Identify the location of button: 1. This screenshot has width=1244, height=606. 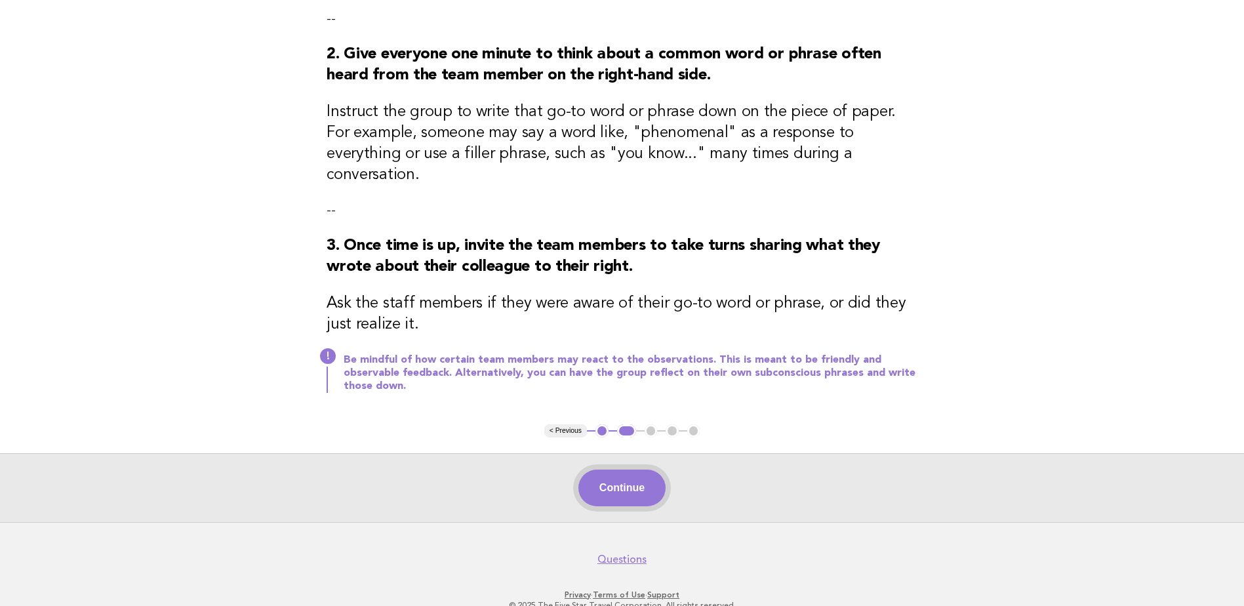
(602, 431).